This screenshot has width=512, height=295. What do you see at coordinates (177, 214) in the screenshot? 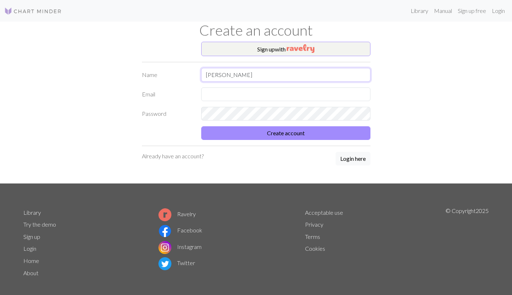
I see `a: Ravelry` at bounding box center [177, 214].